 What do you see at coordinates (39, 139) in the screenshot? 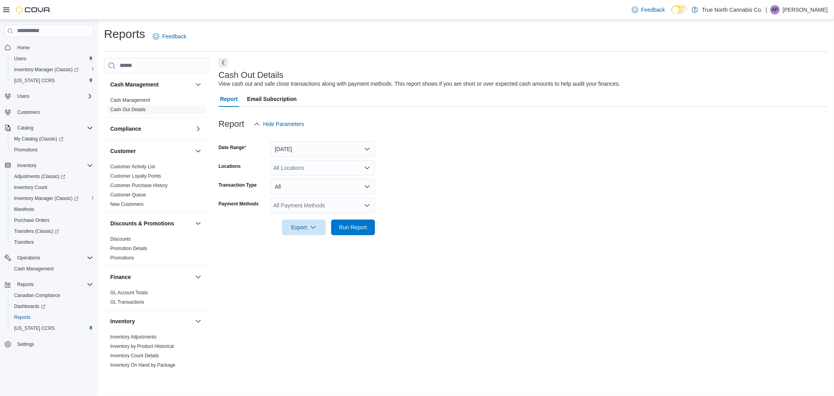
I see `span: My Catalog (Classic)` at bounding box center [39, 139].